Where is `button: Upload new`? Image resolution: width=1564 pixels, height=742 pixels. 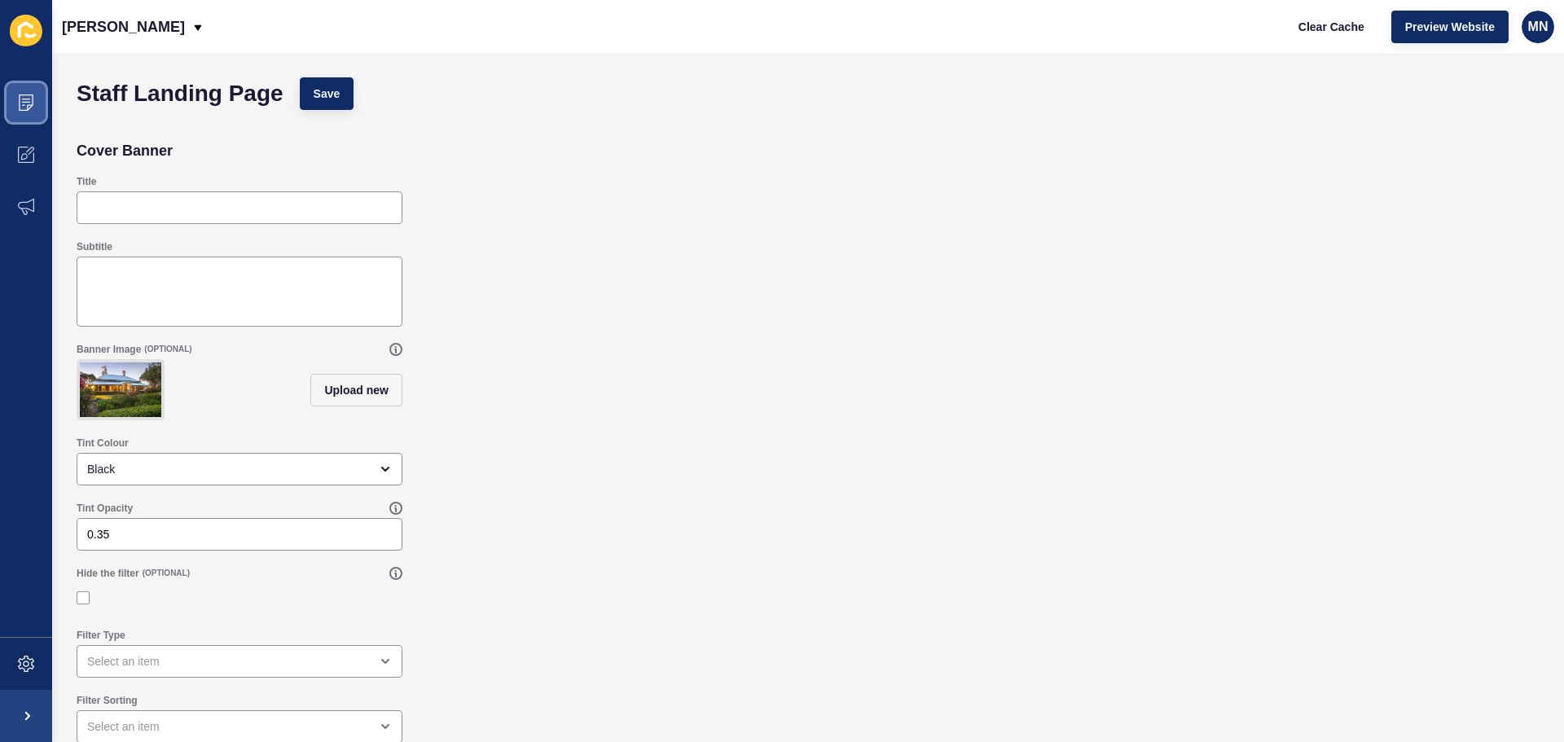
button: Upload new is located at coordinates (356, 390).